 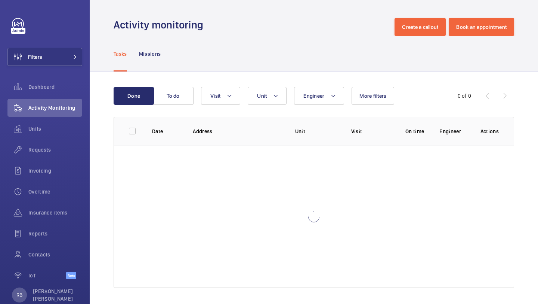 What do you see at coordinates (55, 171) in the screenshot?
I see `span: Invoicing` at bounding box center [55, 171].